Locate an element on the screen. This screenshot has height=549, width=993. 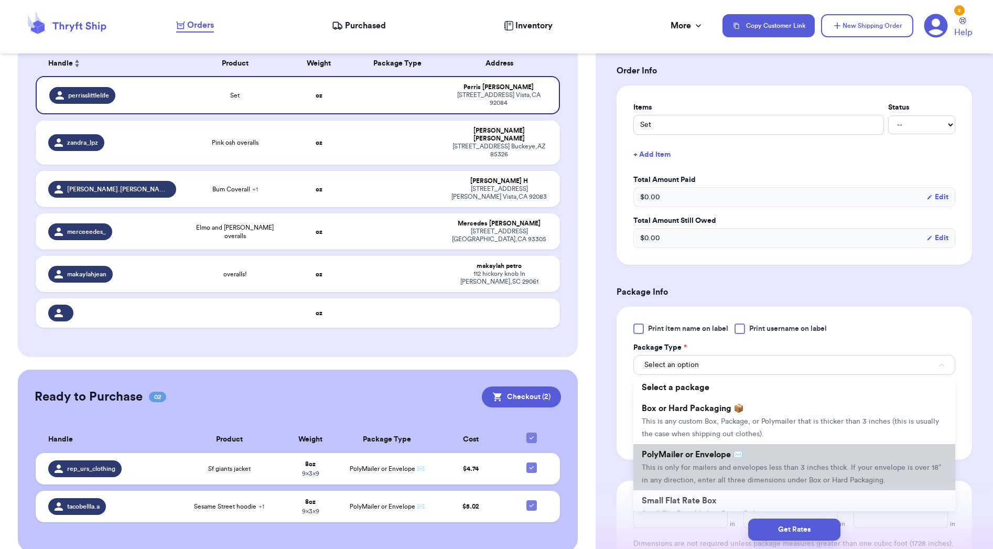
span: Sf giants jacket is located at coordinates (229, 469).